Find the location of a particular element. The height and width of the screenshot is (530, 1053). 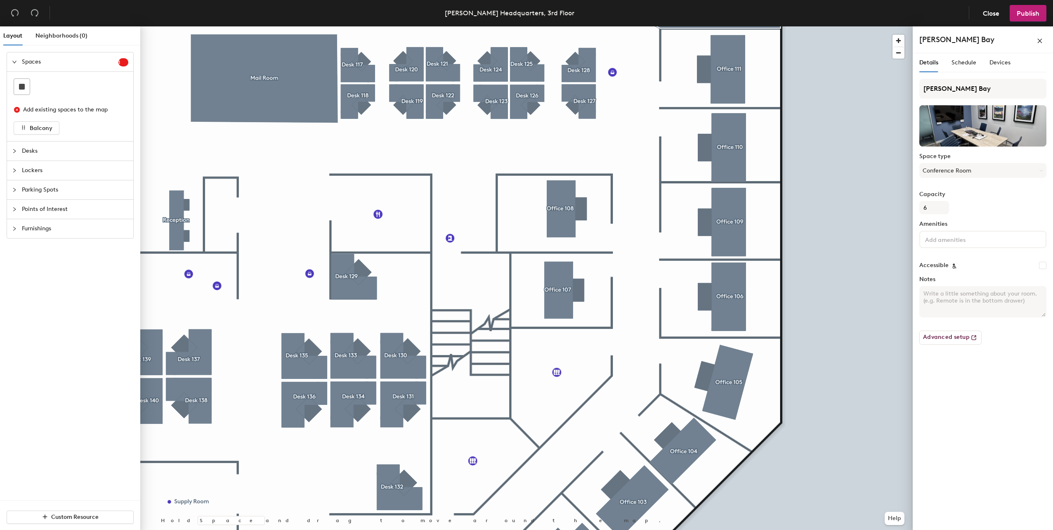

span: close-circle is located at coordinates (17, 110).